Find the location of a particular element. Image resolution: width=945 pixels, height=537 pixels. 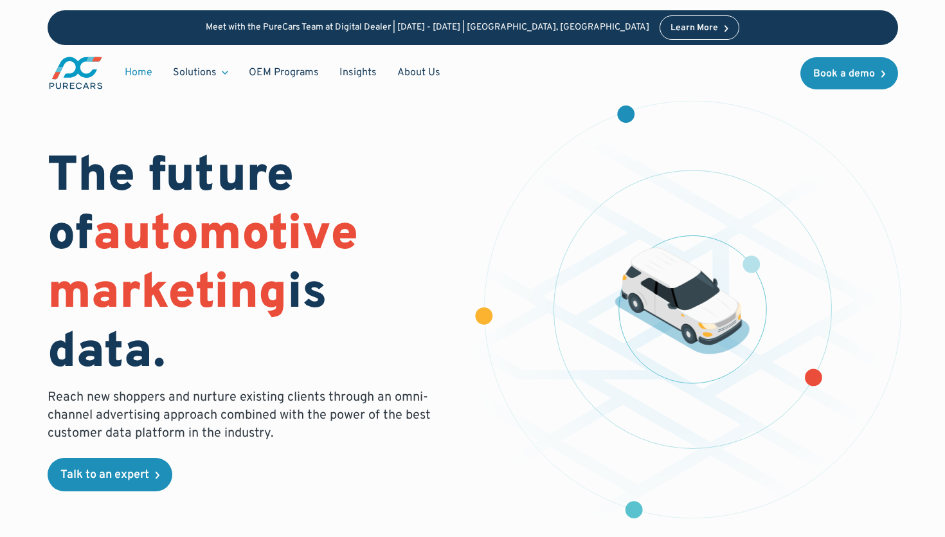

span: automotive marketing is located at coordinates (202, 265).